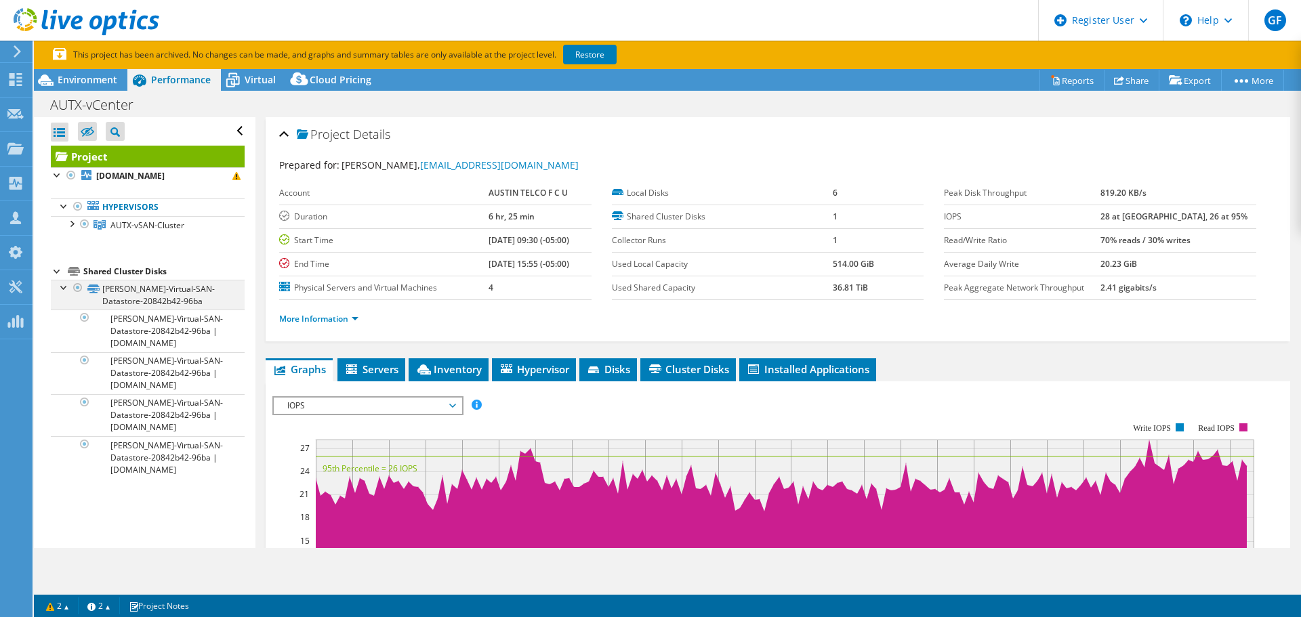 The image size is (1301, 617). Describe the element at coordinates (1124, 192) in the screenshot. I see `b: 819.20 KB/s` at that location.